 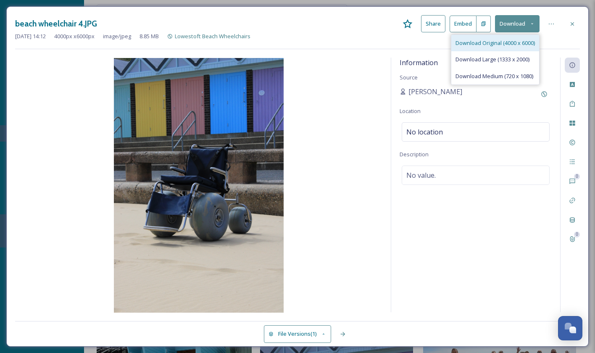 I want to click on span: Location, so click(x=410, y=111).